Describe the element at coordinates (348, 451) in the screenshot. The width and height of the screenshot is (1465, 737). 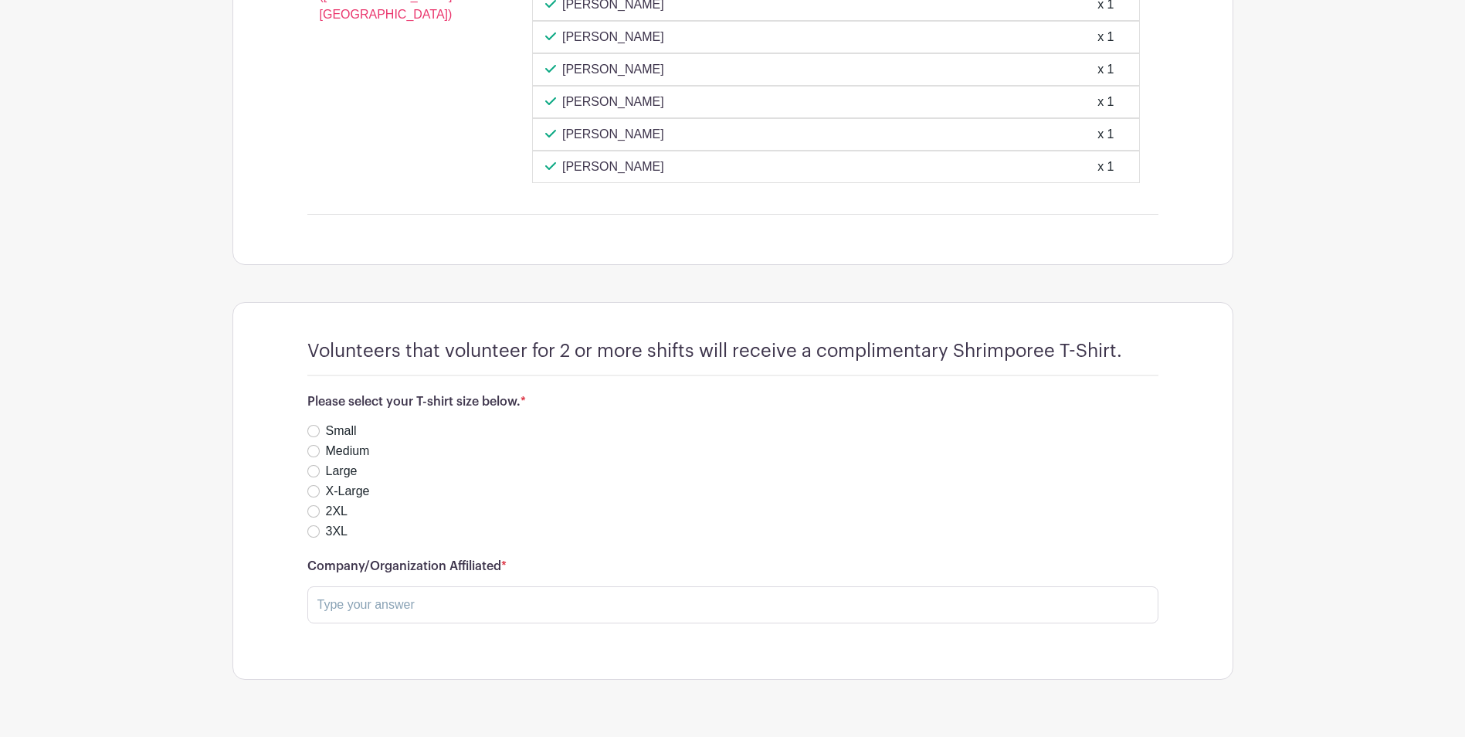
I see `label: Medium` at that location.